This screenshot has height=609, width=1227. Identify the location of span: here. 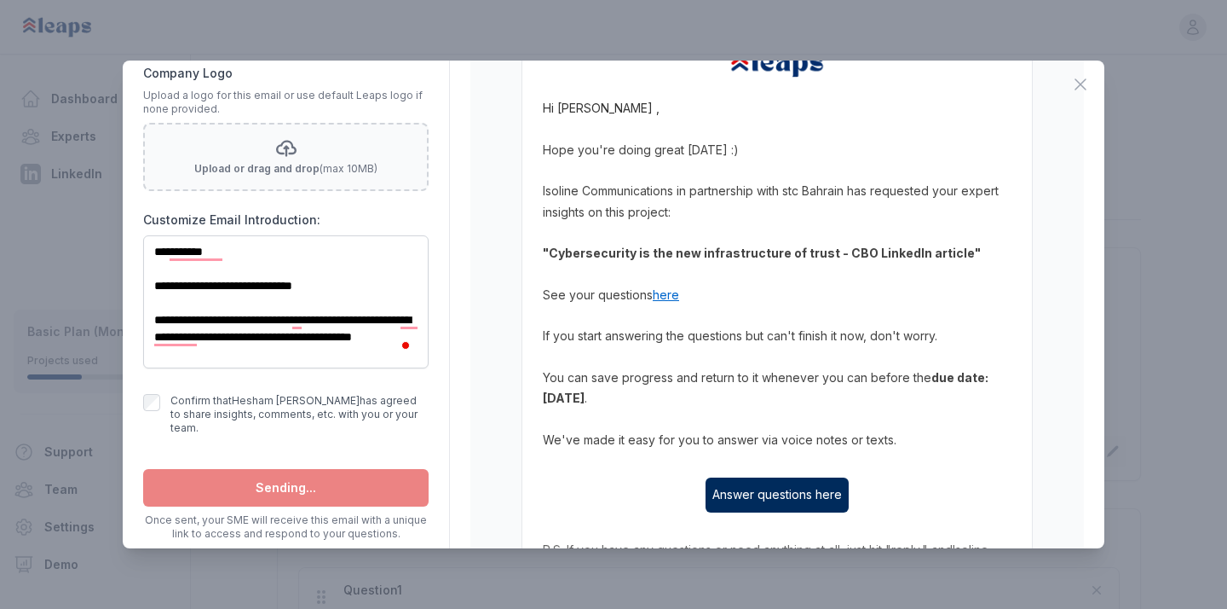
(666, 294).